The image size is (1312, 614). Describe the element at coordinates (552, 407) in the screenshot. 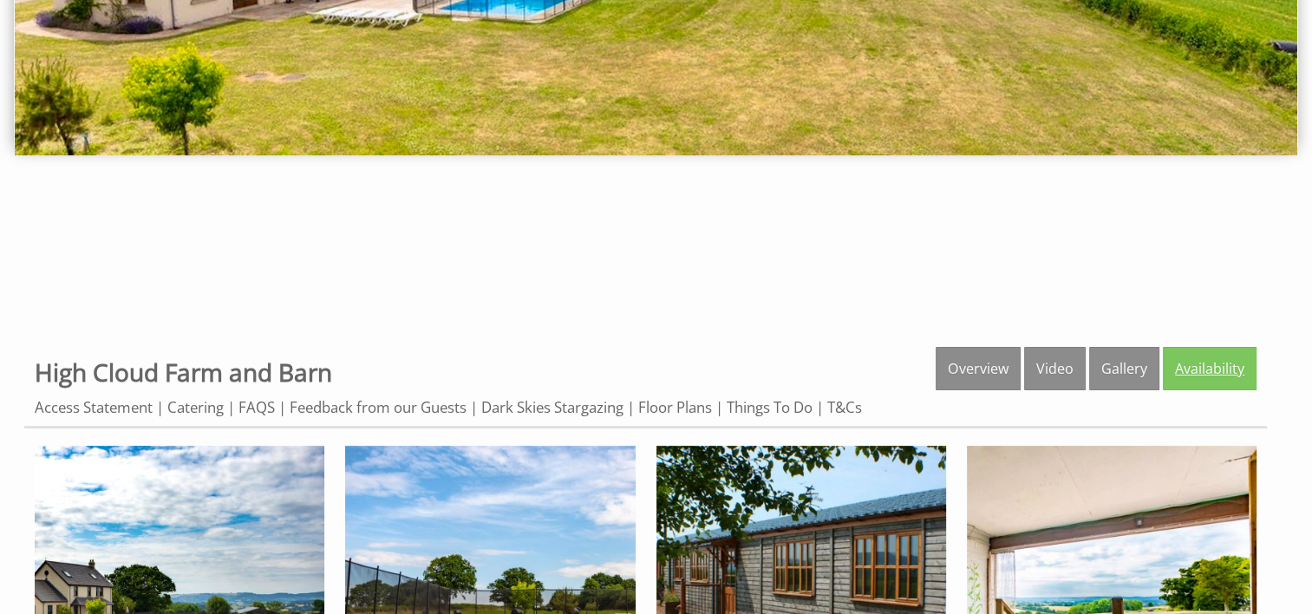

I see `a: Dark Skies Stargazing` at that location.